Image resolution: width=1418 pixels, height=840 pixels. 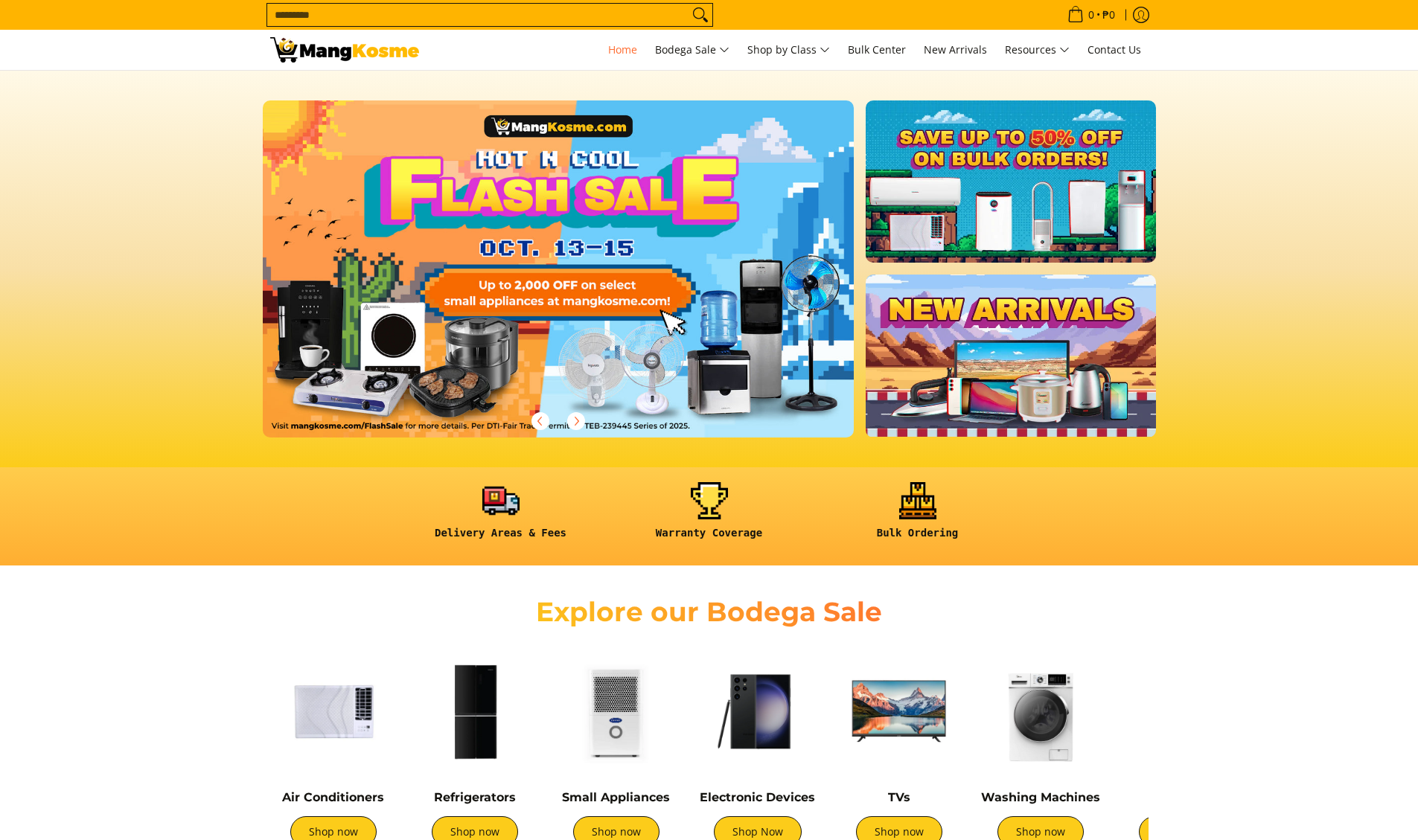 I want to click on button: Previous, so click(x=540, y=421).